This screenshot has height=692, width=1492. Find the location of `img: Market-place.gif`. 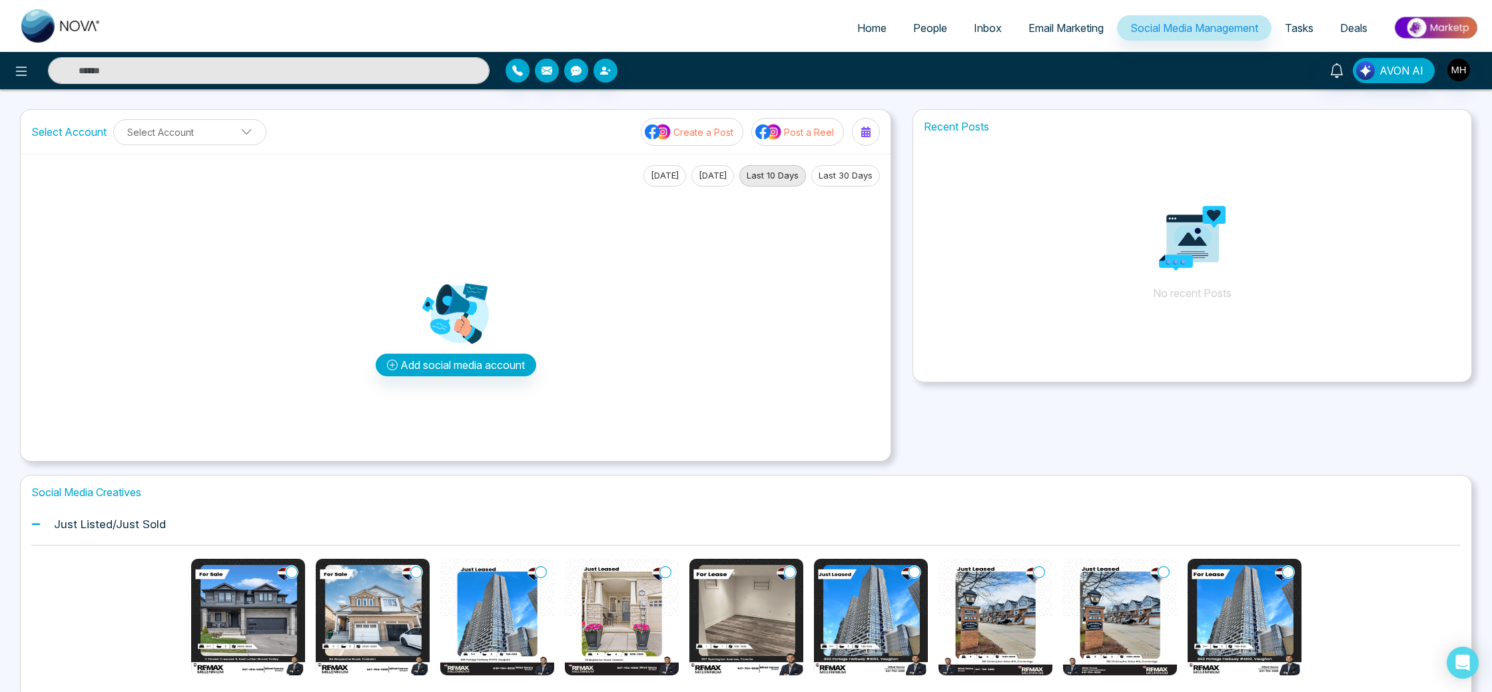

img: Market-place.gif is located at coordinates (1435, 27).